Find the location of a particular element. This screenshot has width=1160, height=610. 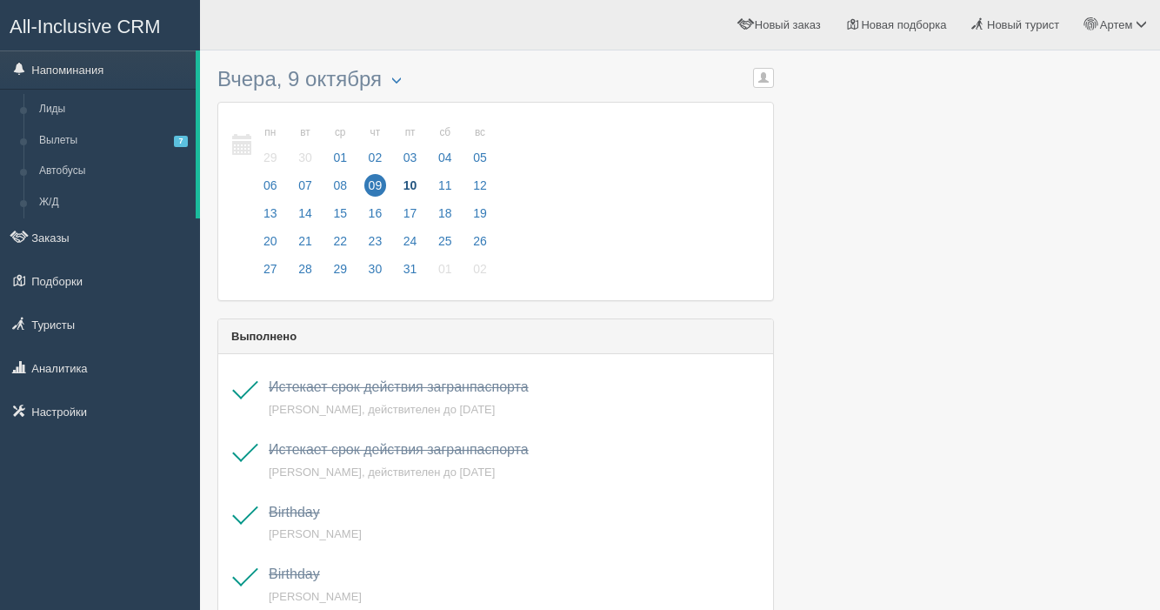

a: 13 is located at coordinates (271, 217).